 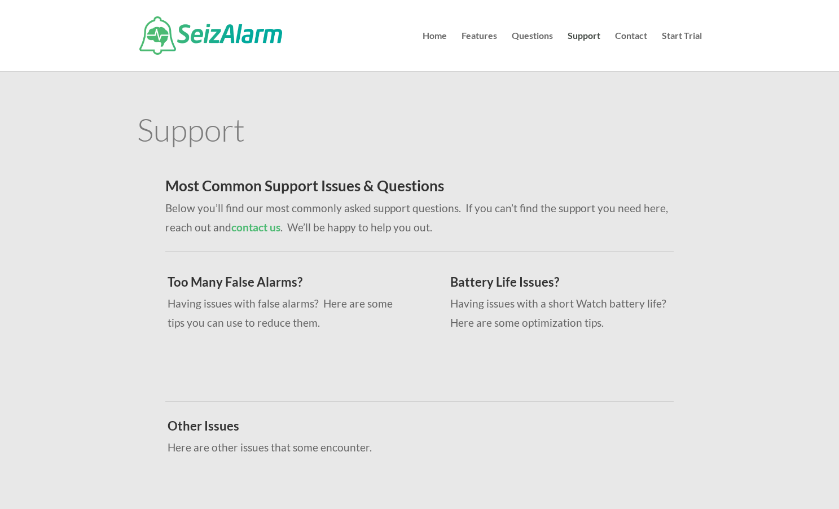 What do you see at coordinates (285, 313) in the screenshot?
I see `p: Having issues with false alarms? Here are some tips you can use to reduce them.` at bounding box center [285, 313].